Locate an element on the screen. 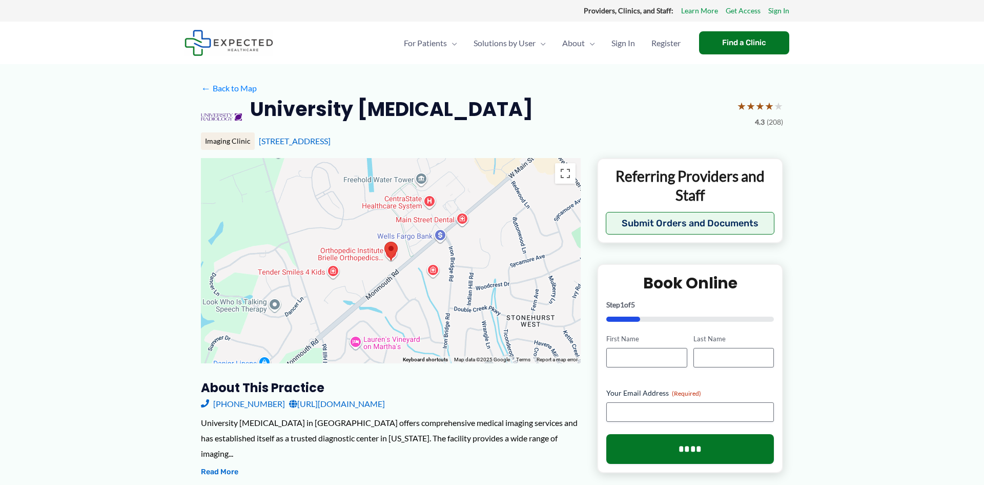 The width and height of the screenshot is (984, 485). span: (208) is located at coordinates (775, 122).